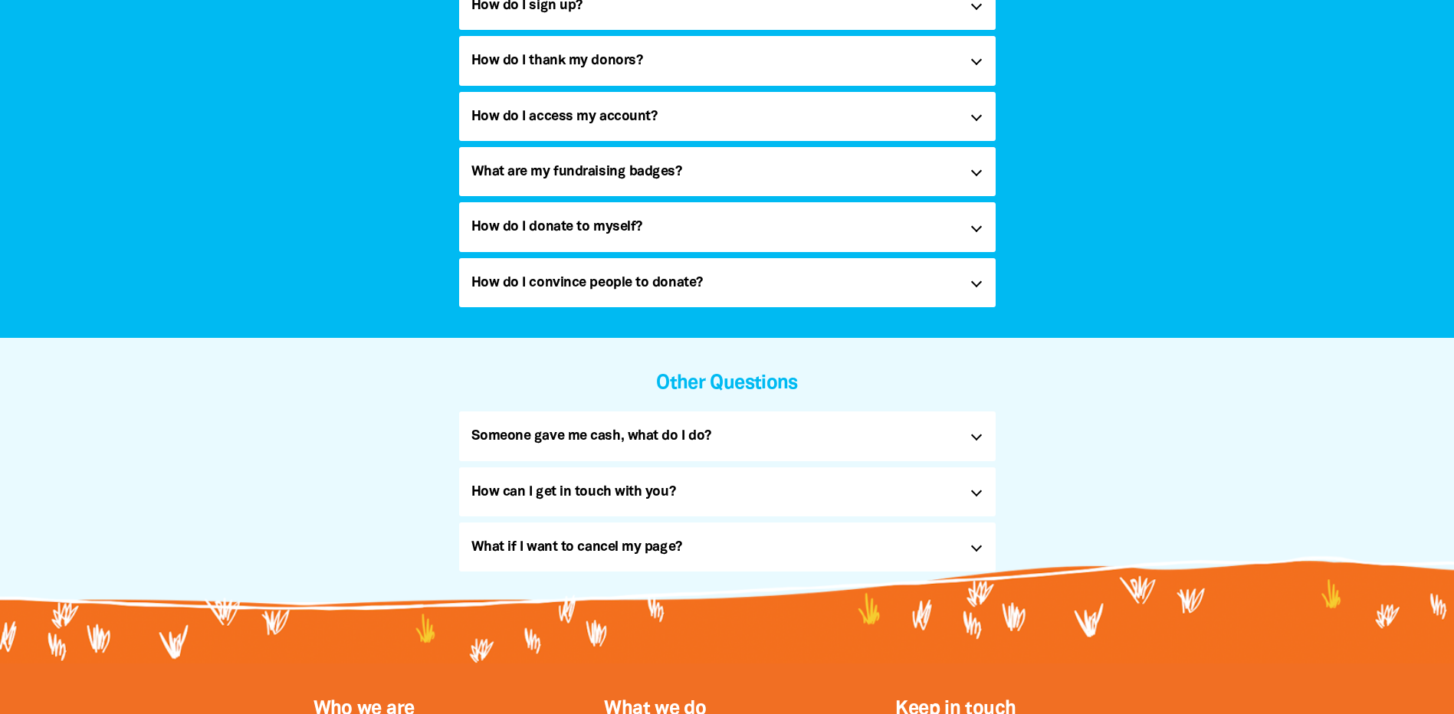  What do you see at coordinates (714, 436) in the screenshot?
I see `h5: Someone gave me cash, what do I do?` at bounding box center [714, 436].